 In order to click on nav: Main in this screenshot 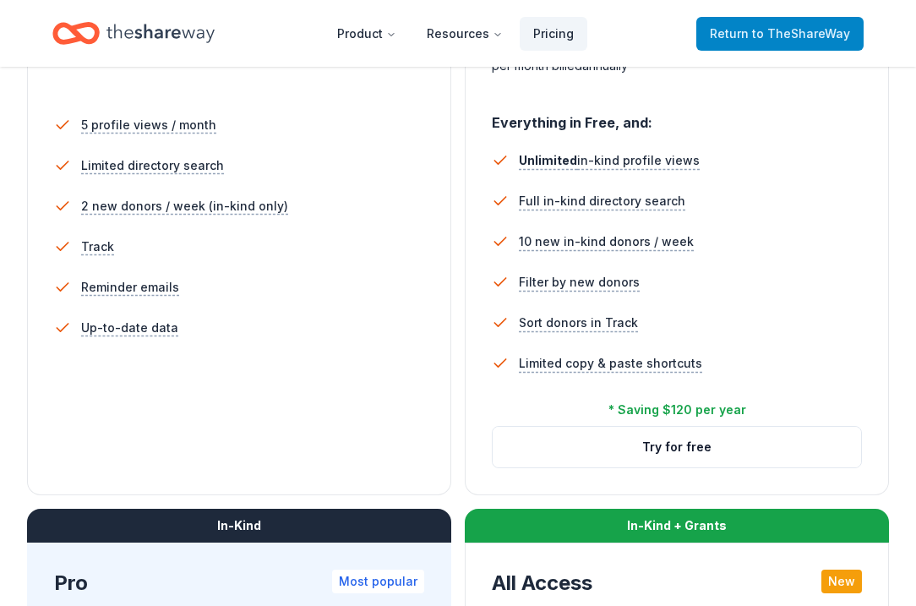, I will do `click(456, 33)`.